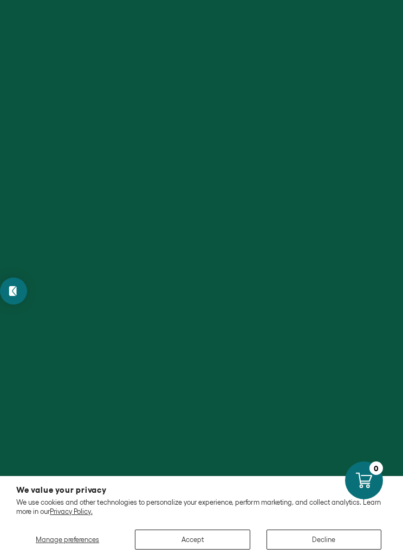 The height and width of the screenshot is (555, 403). What do you see at coordinates (67, 540) in the screenshot?
I see `span: Manage preferences` at bounding box center [67, 540].